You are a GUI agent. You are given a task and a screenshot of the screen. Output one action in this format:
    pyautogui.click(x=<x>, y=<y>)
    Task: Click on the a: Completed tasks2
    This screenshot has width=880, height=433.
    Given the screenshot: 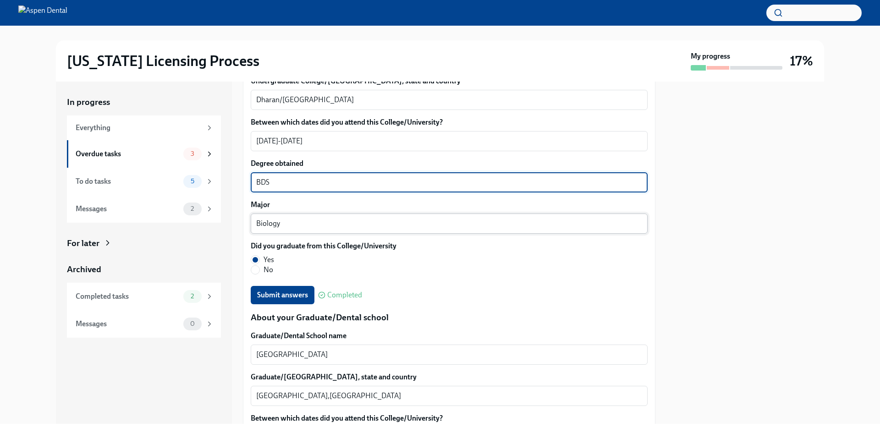 What is the action you would take?
    pyautogui.click(x=144, y=297)
    